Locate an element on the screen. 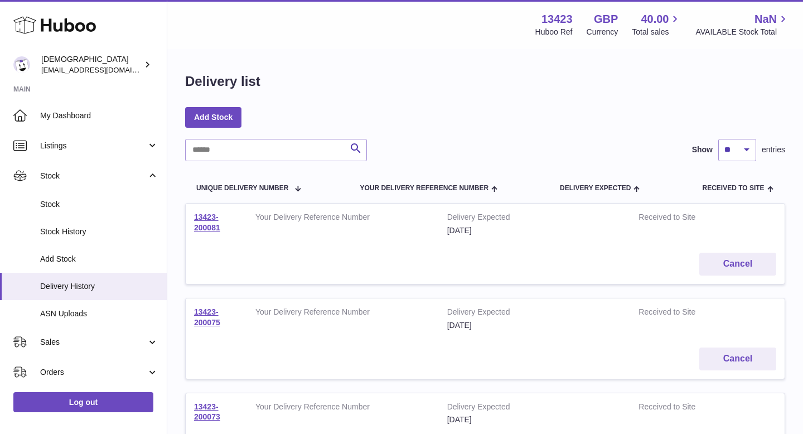  div: Huboo Ref is located at coordinates (554, 32).